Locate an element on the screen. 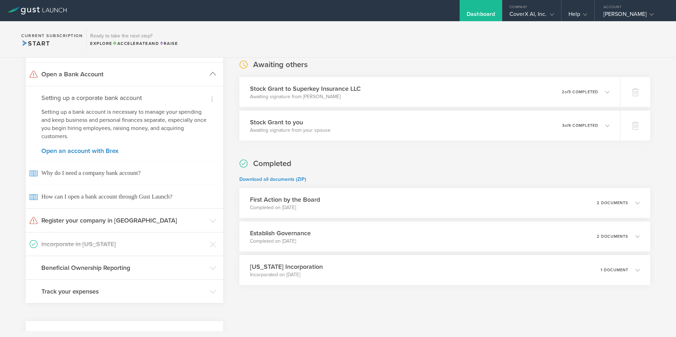 Image resolution: width=676 pixels, height=337 pixels. h3: Track your expenses is located at coordinates (124, 292).